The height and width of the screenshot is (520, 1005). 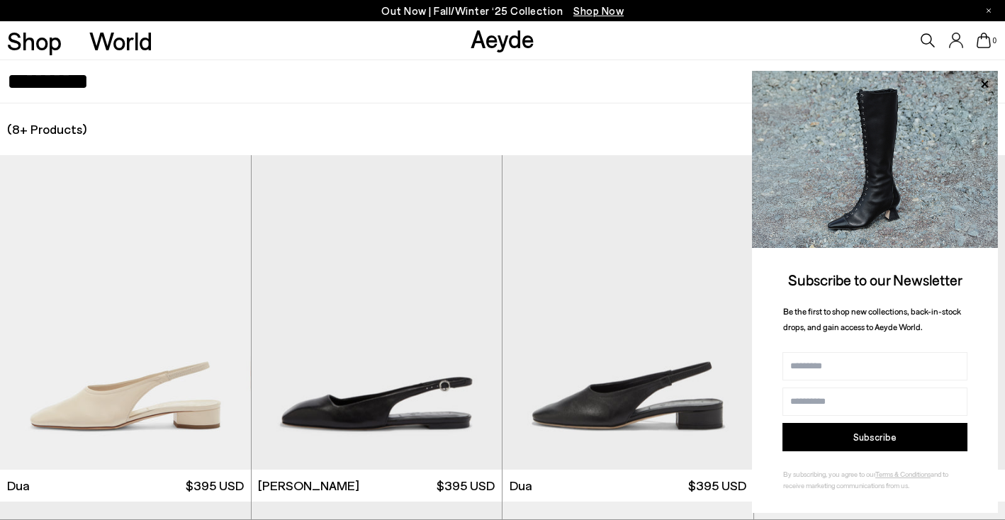 I want to click on a: Aeyde, so click(x=503, y=38).